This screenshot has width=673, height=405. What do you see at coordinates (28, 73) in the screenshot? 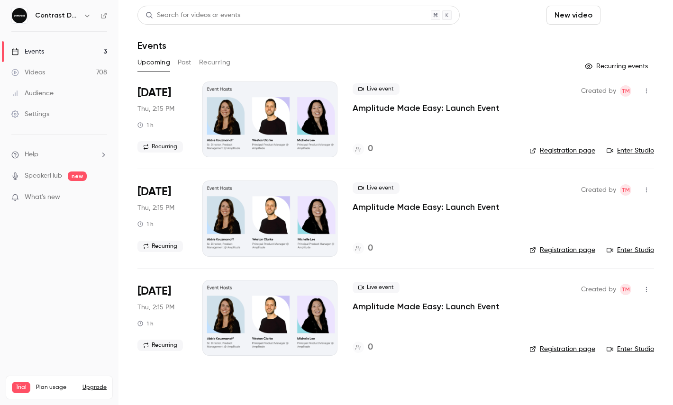
I see `div: Videos` at bounding box center [28, 73].